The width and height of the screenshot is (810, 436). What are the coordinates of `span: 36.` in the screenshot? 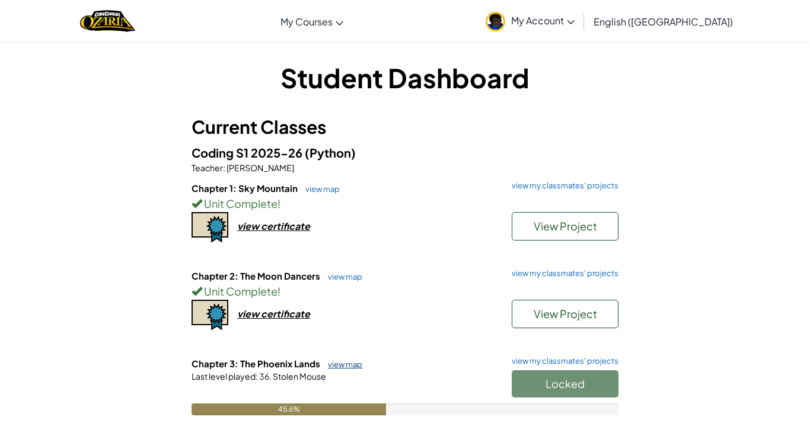 It's located at (264, 376).